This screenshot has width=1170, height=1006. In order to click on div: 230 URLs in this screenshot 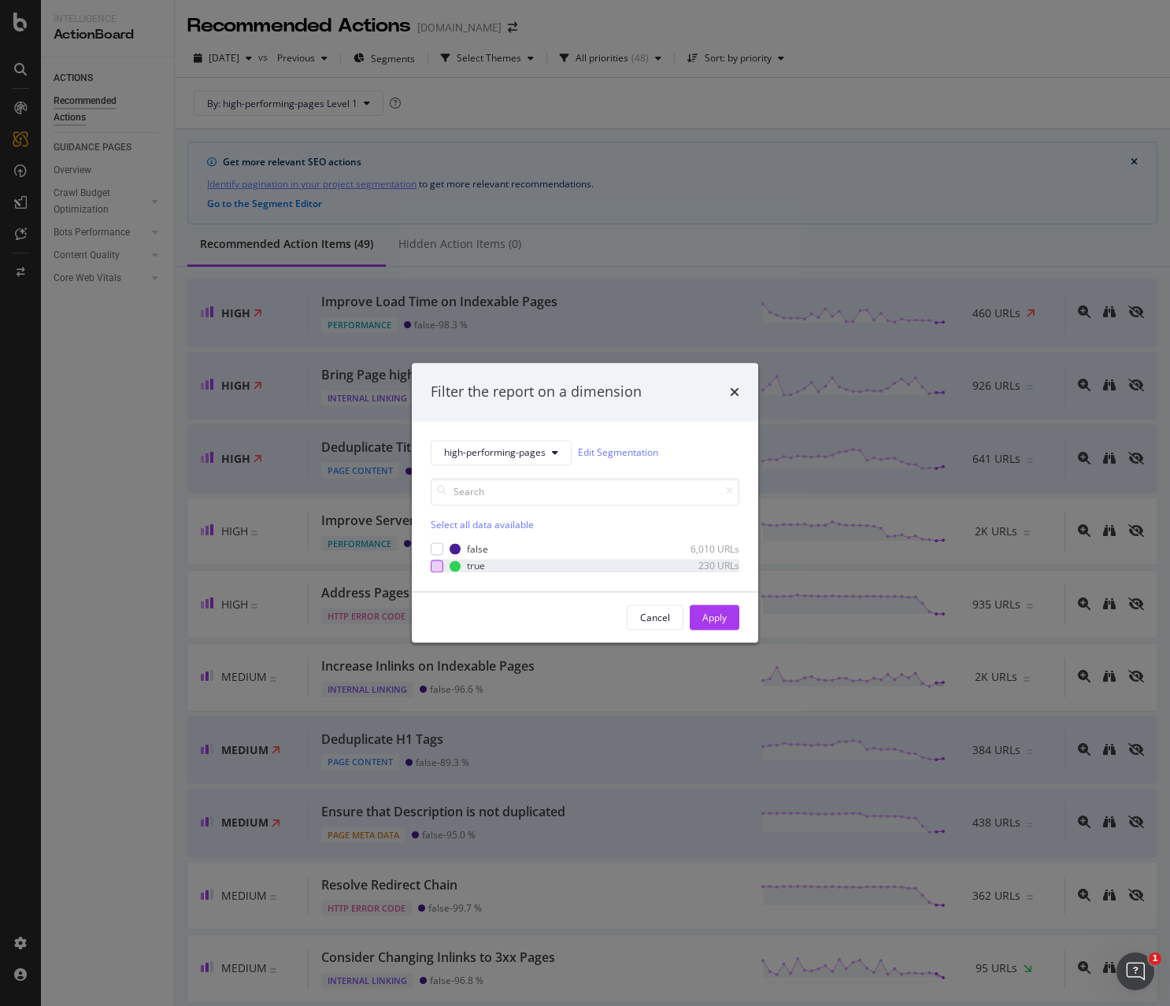, I will do `click(701, 565)`.